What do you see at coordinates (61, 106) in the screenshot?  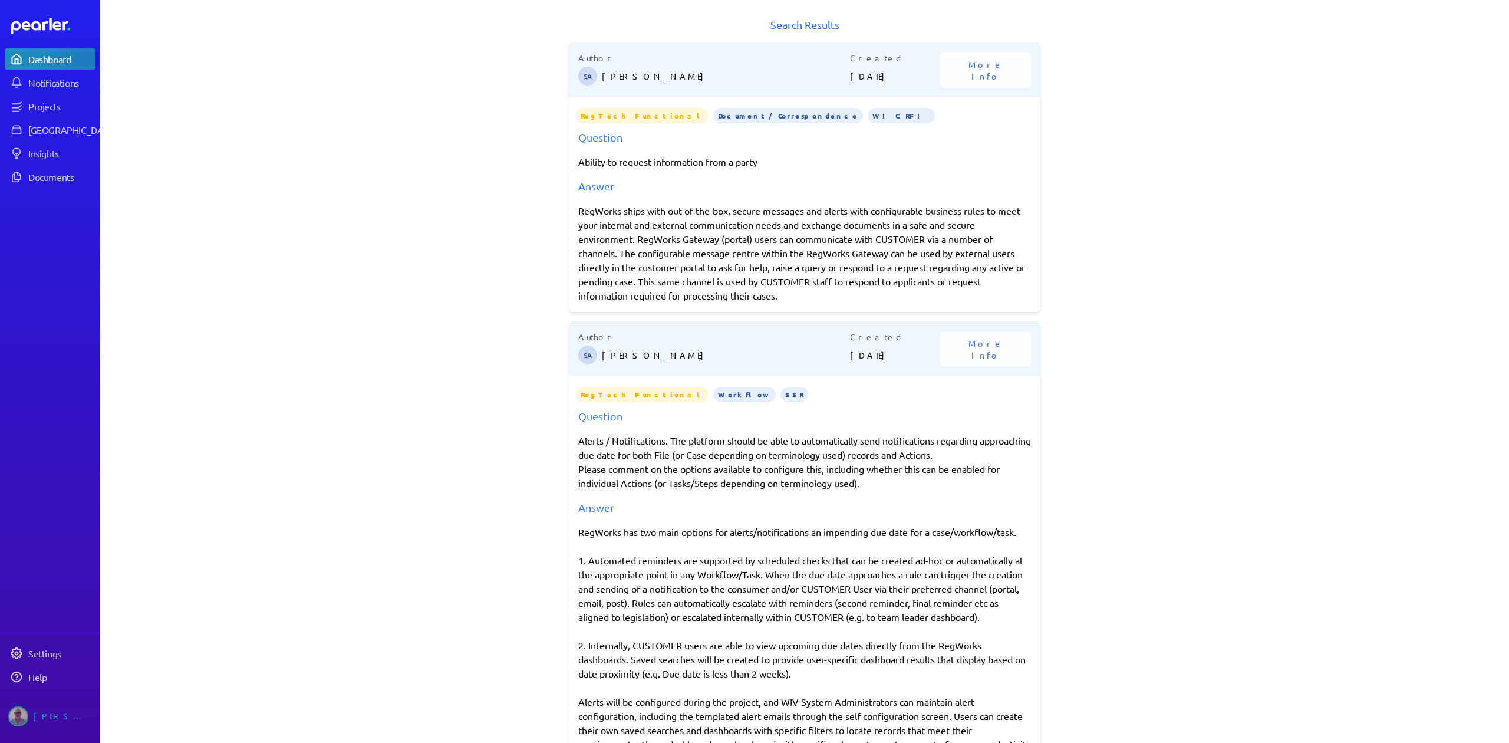 I see `div: Projects` at bounding box center [61, 106].